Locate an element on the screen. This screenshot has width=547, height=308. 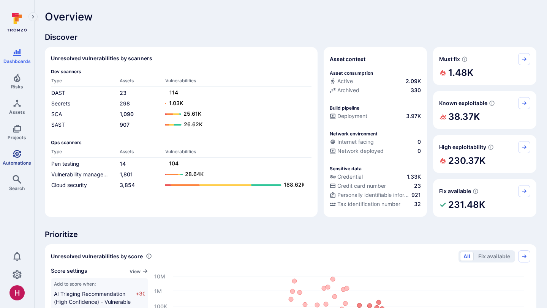
svg: Vulnerabilities with fix available is located at coordinates (475, 191).